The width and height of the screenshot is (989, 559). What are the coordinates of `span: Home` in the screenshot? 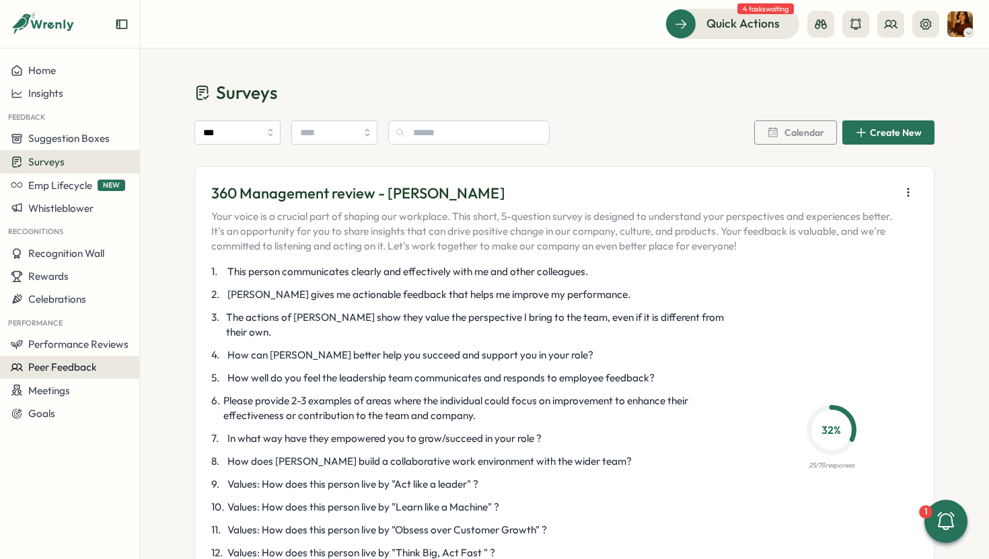 It's located at (42, 70).